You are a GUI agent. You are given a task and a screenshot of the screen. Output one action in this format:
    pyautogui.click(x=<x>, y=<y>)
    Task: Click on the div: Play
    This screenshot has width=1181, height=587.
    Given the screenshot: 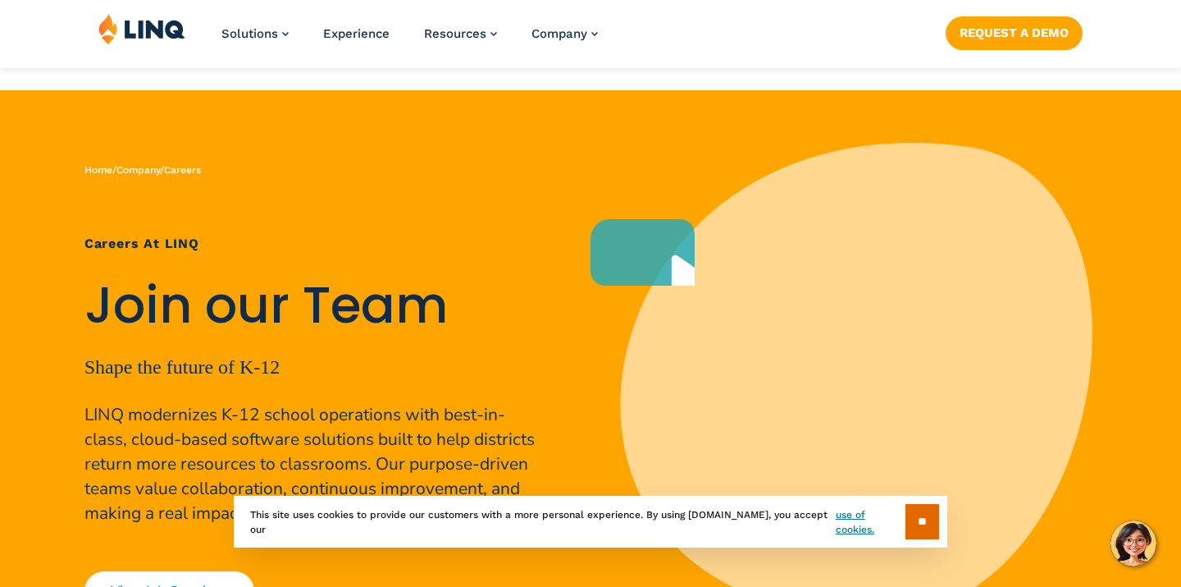 What is the action you would take?
    pyautogui.click(x=642, y=252)
    